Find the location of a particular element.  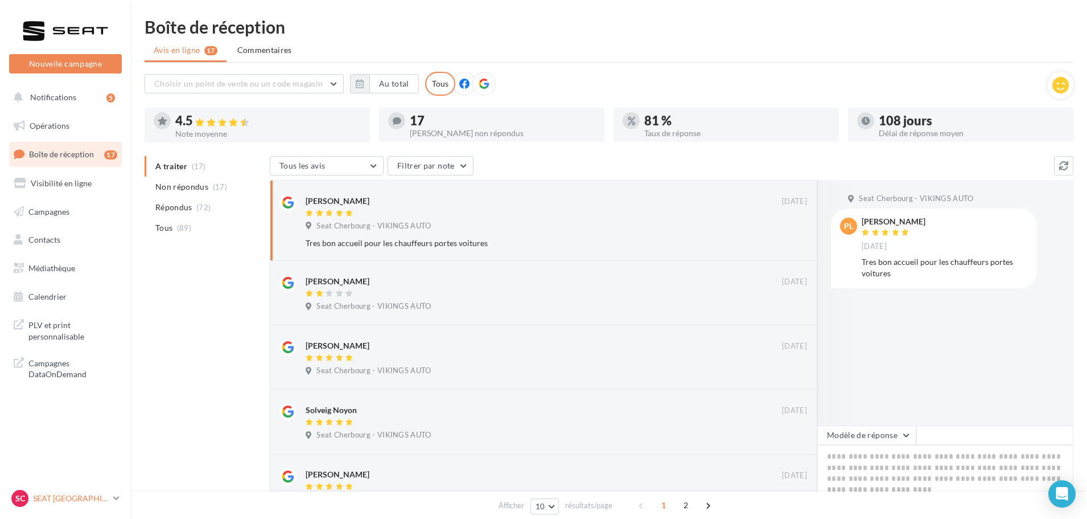

div: 4.5 is located at coordinates (268, 121).